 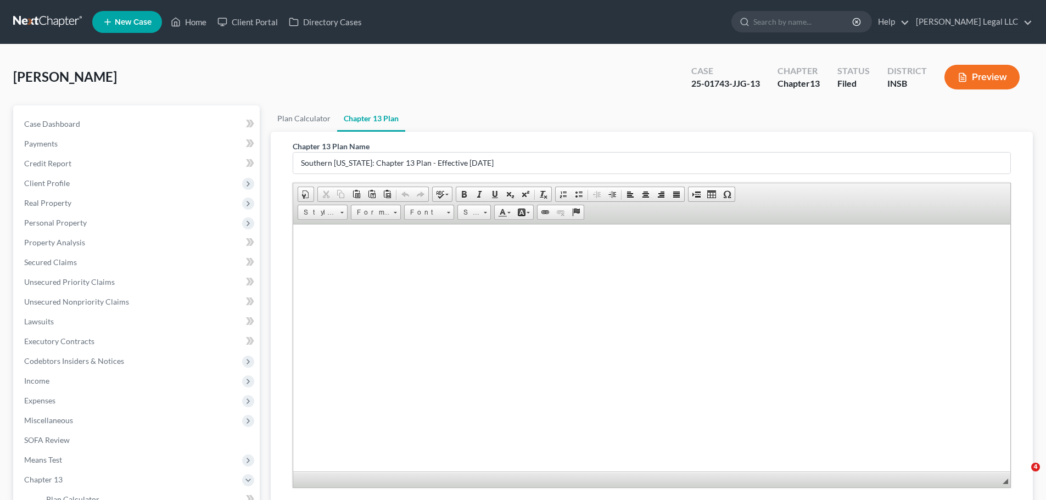 I want to click on a: Table, so click(x=711, y=194).